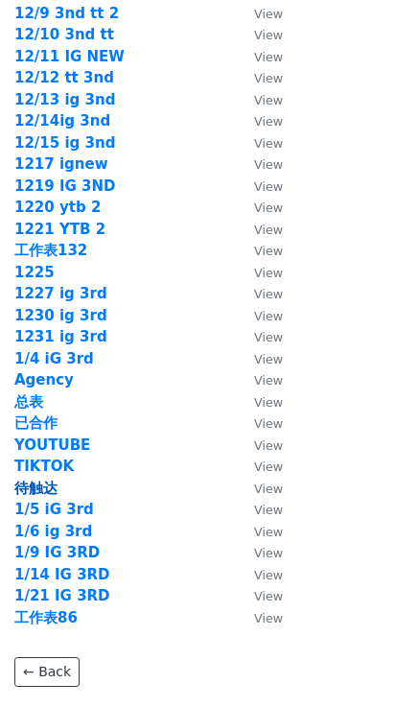 The image size is (417, 707). Describe the element at coordinates (60, 315) in the screenshot. I see `strong: 1230 ig 3rd` at that location.